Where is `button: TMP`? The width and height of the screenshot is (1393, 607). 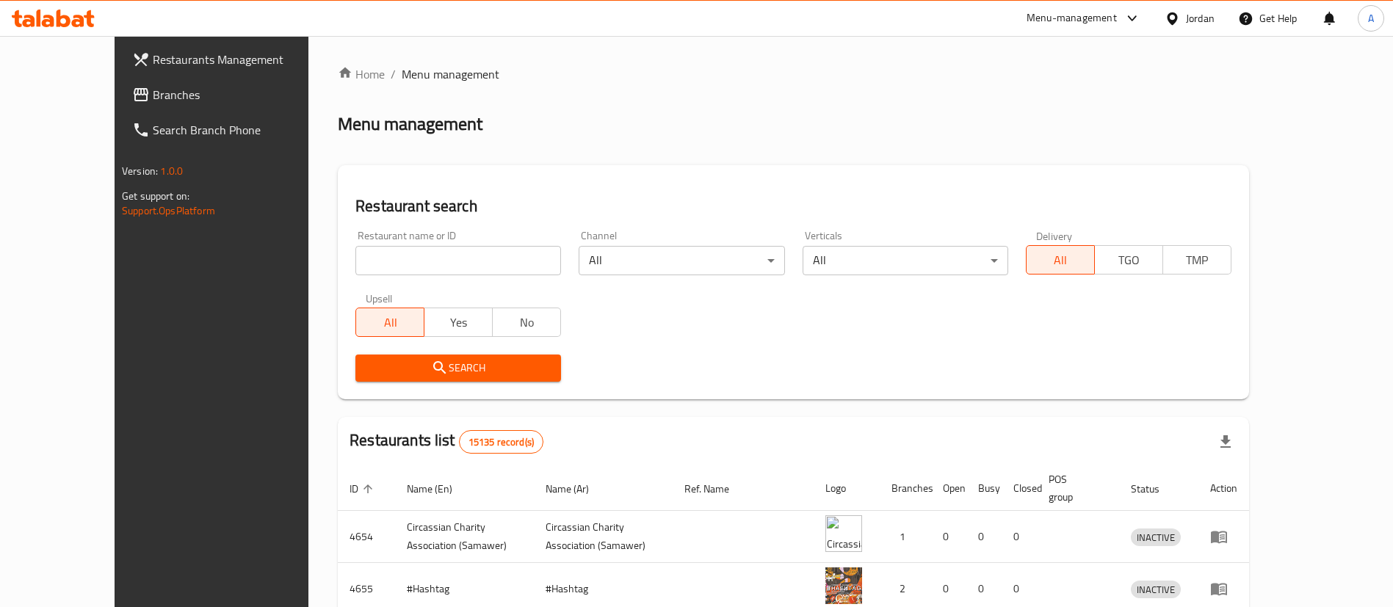
button: TMP is located at coordinates (1197, 260).